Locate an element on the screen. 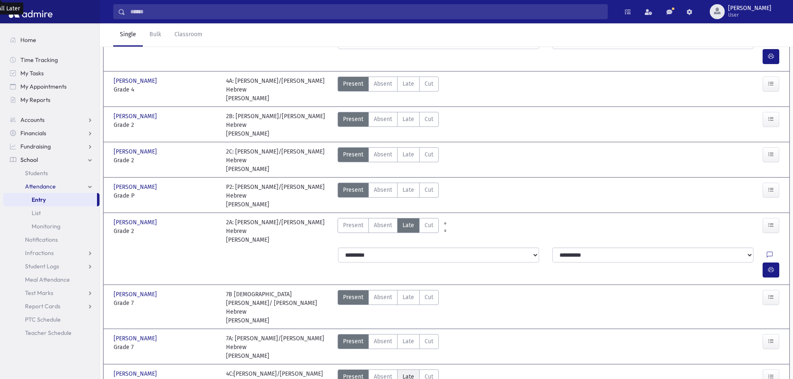  a: Students is located at coordinates (51, 173).